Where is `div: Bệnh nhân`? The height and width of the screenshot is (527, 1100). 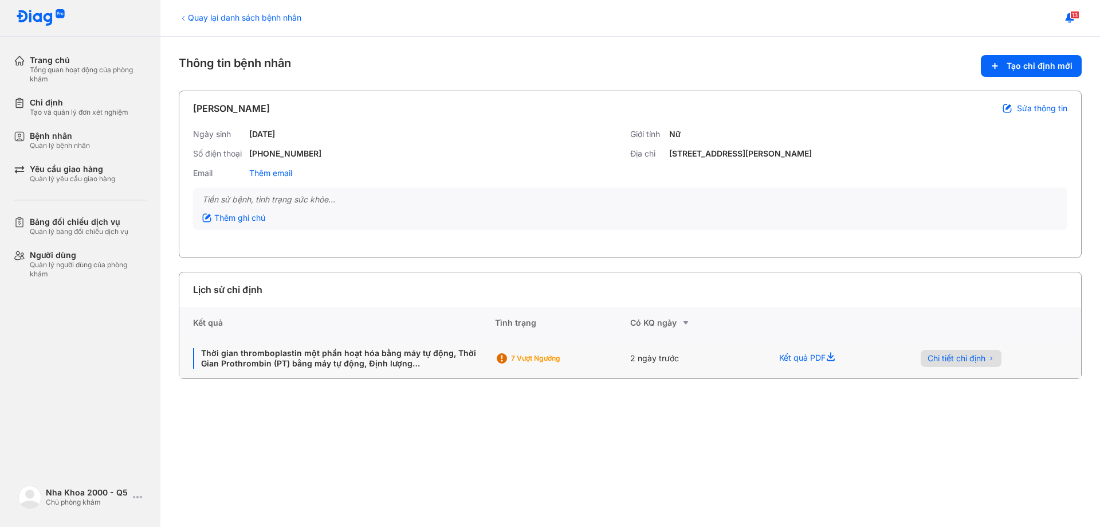
div: Bệnh nhân is located at coordinates (60, 136).